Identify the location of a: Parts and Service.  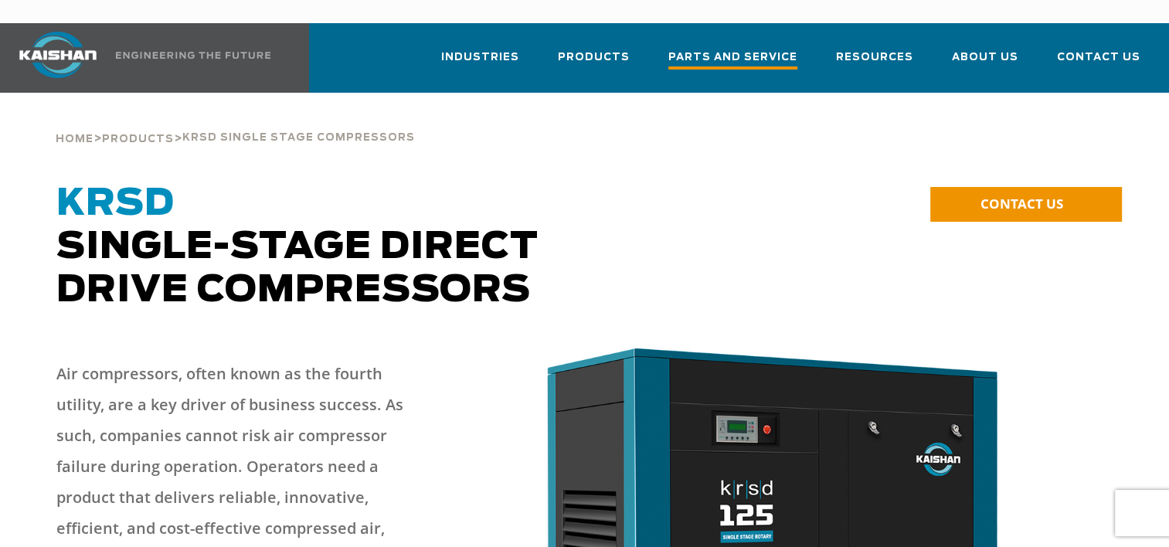
(732, 65).